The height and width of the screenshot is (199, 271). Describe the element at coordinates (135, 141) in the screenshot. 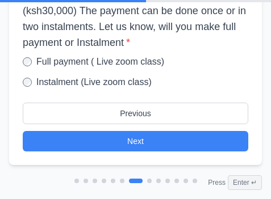

I see `button: Next` at that location.